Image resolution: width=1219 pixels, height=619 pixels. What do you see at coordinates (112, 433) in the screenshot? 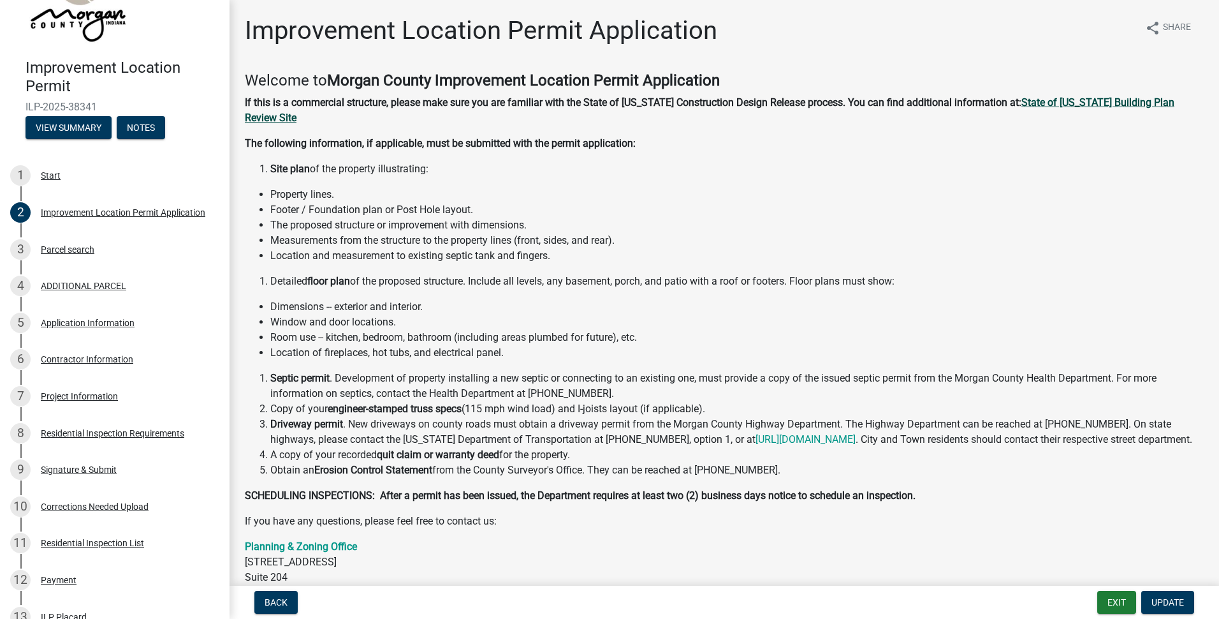
I see `div: Residential Inspection Requirements` at bounding box center [112, 433].